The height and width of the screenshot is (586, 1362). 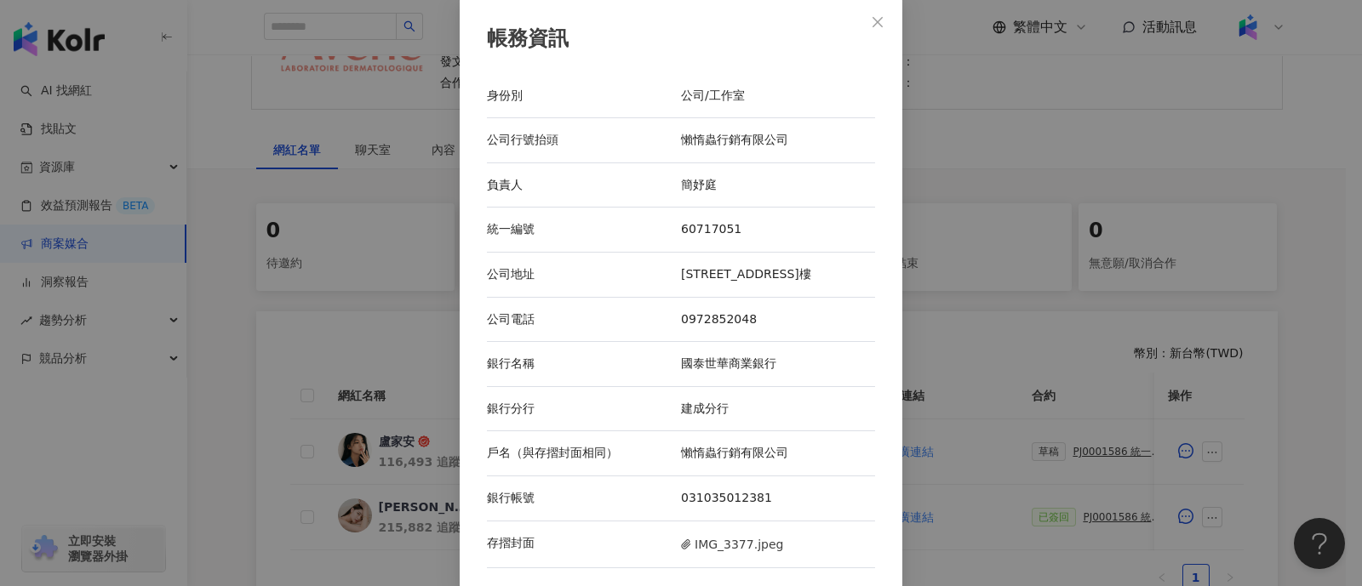 What do you see at coordinates (778, 230) in the screenshot?
I see `div: 60717051` at bounding box center [778, 230].